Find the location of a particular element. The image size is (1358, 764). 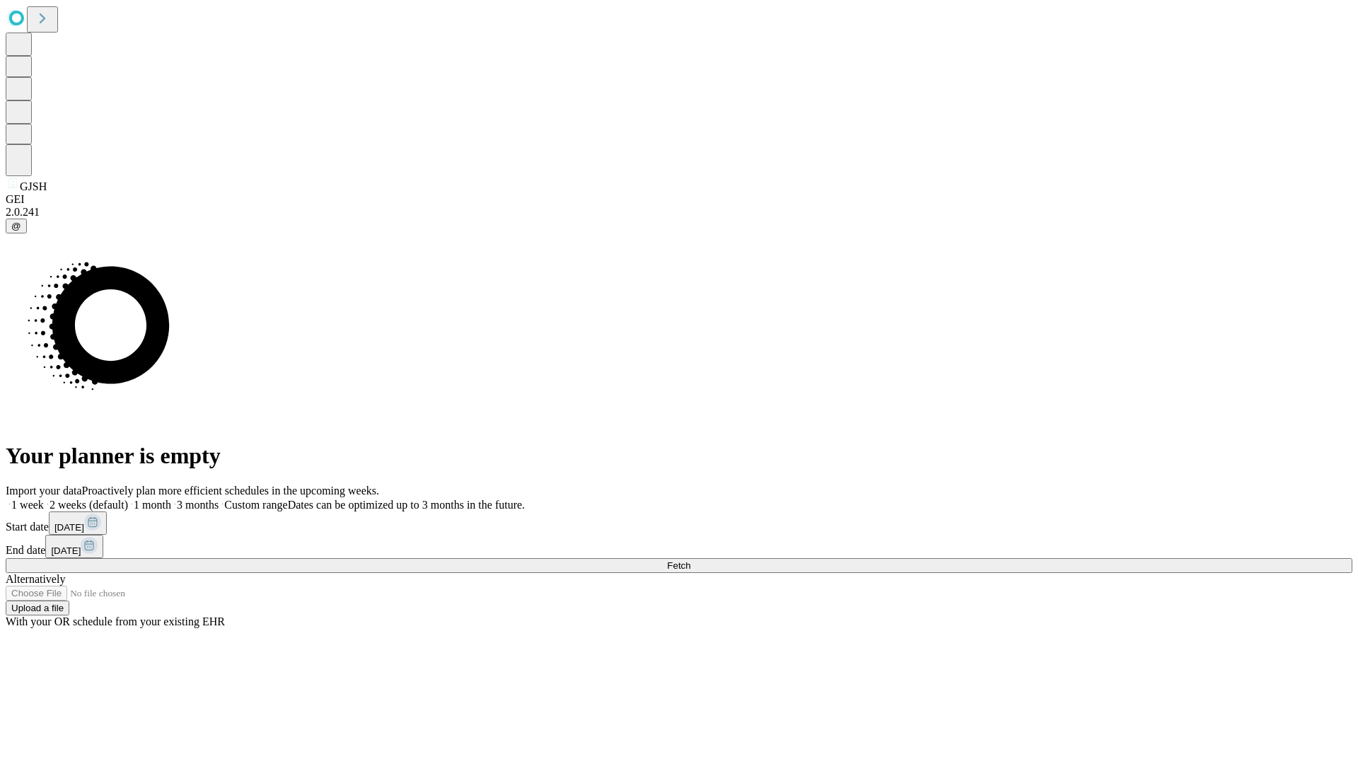

span: GJSH is located at coordinates (33, 186).